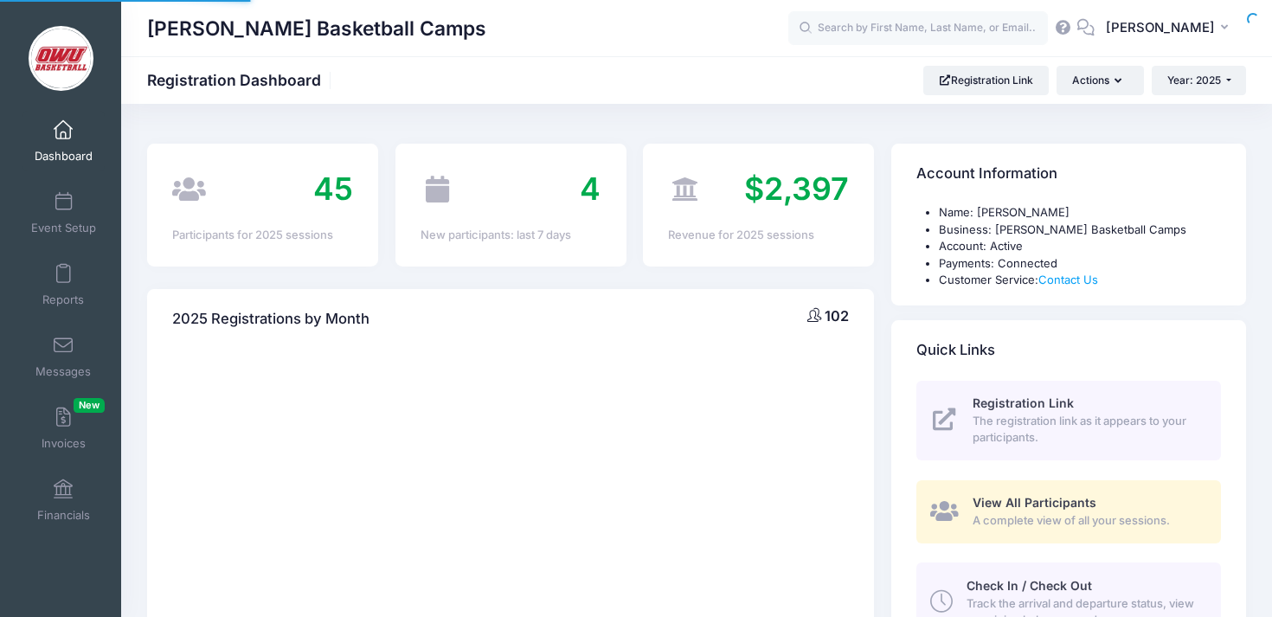 The height and width of the screenshot is (617, 1272). What do you see at coordinates (89, 405) in the screenshot?
I see `span: New` at bounding box center [89, 405].